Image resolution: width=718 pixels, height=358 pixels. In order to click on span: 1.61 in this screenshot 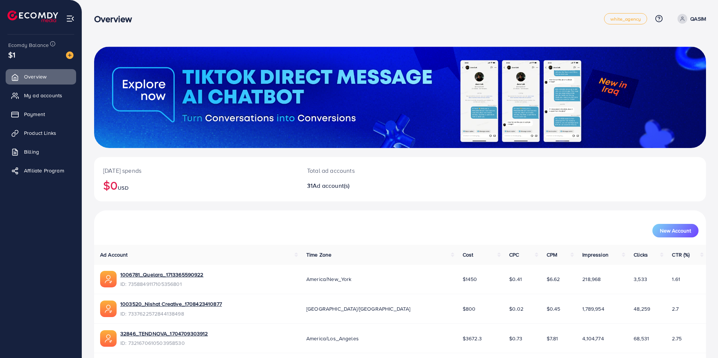, I will do `click(676, 279)`.